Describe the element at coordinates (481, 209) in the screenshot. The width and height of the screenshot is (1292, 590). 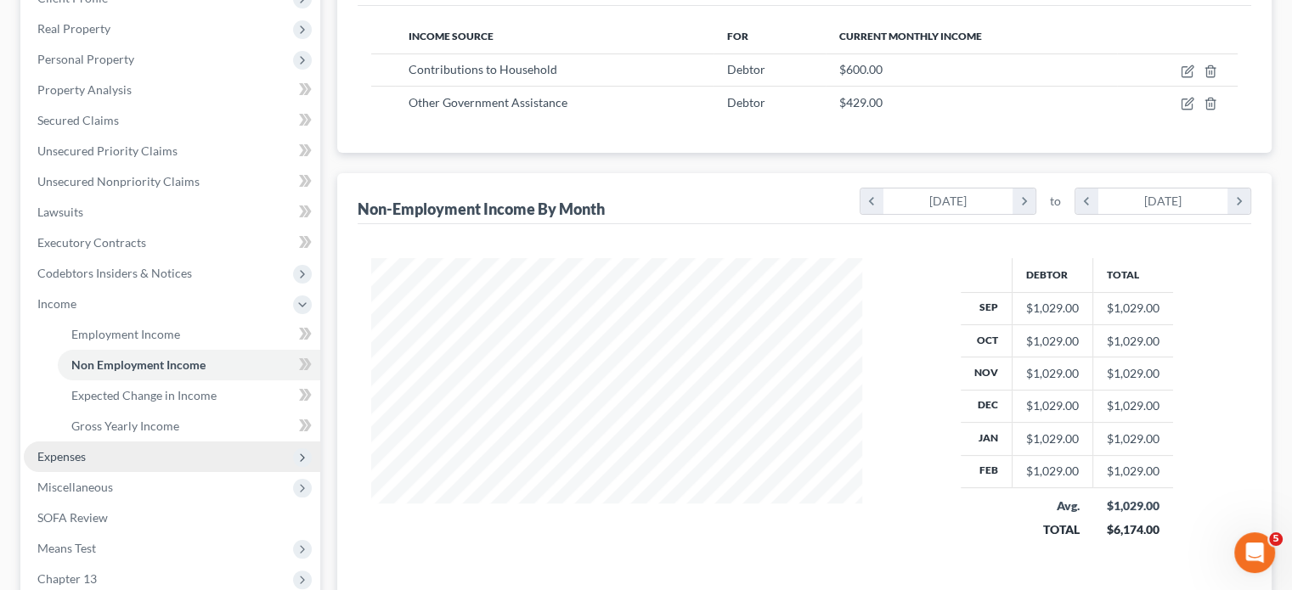
I see `div: Non-Employment Income By Month` at that location.